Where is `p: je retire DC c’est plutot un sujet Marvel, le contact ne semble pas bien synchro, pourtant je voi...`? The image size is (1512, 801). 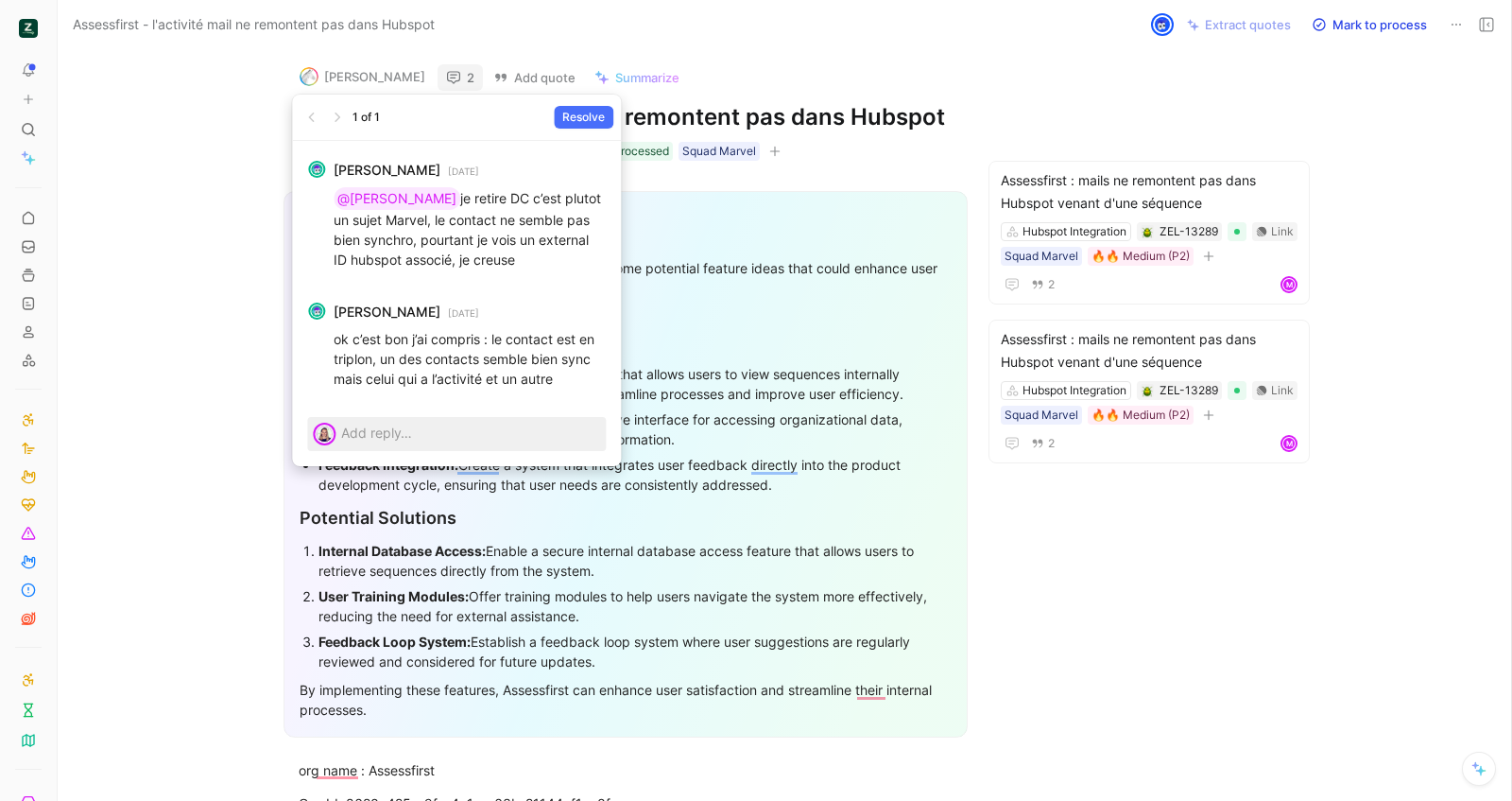 p: je retire DC c’est plutot un sujet Marvel, le contact ne semble pas bien synchro, pourtant je voi... is located at coordinates (470, 228).